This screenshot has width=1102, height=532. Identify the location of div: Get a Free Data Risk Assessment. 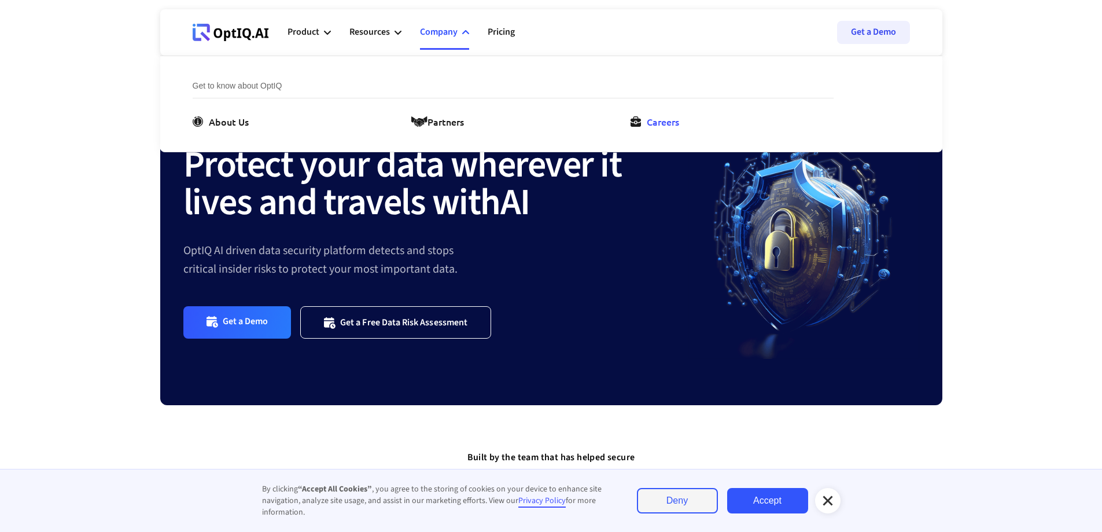
(404, 322).